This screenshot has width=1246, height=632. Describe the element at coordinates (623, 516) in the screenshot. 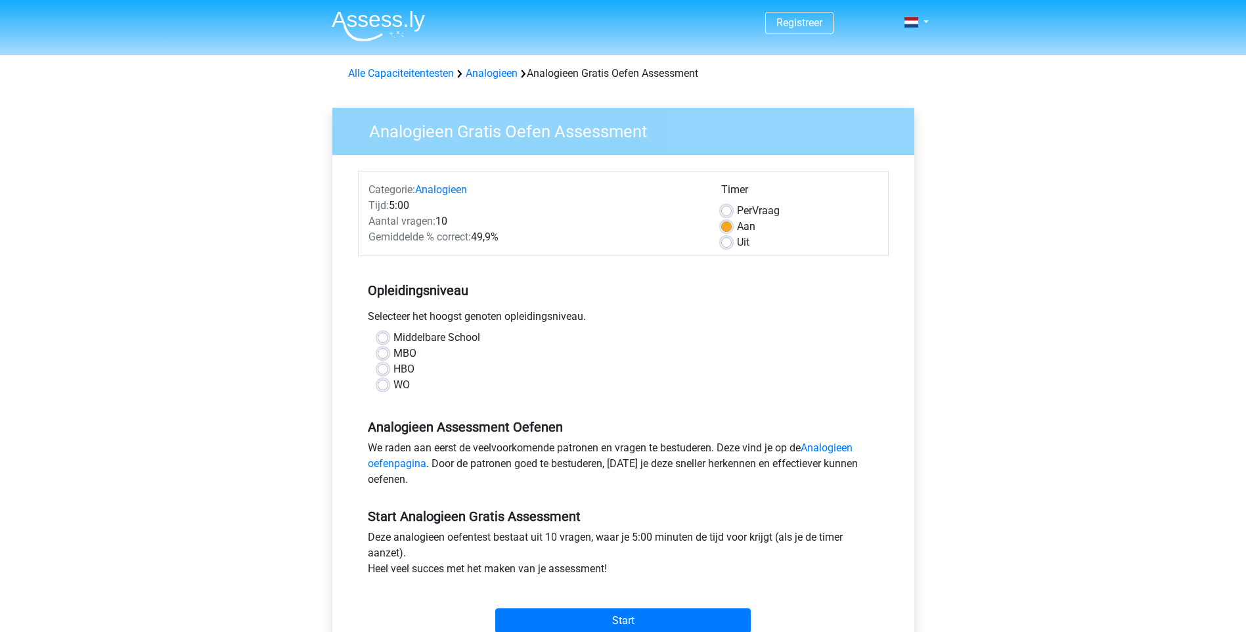

I see `h5: Start Analogieen Gratis Assessment` at that location.